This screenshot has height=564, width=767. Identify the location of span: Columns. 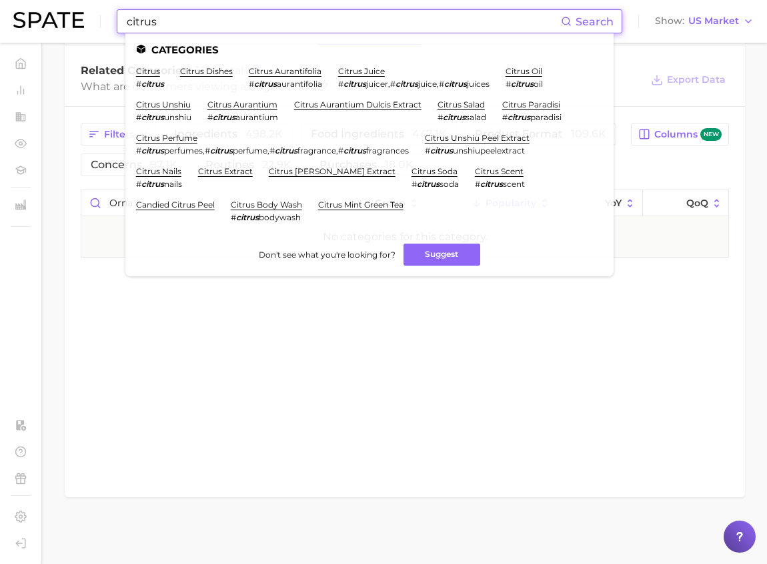
(688, 134).